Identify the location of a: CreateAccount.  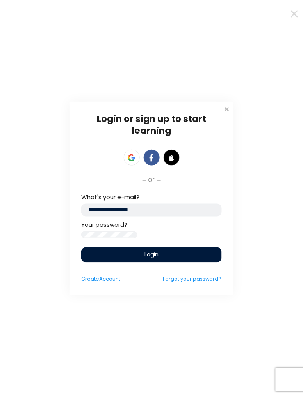
(101, 279).